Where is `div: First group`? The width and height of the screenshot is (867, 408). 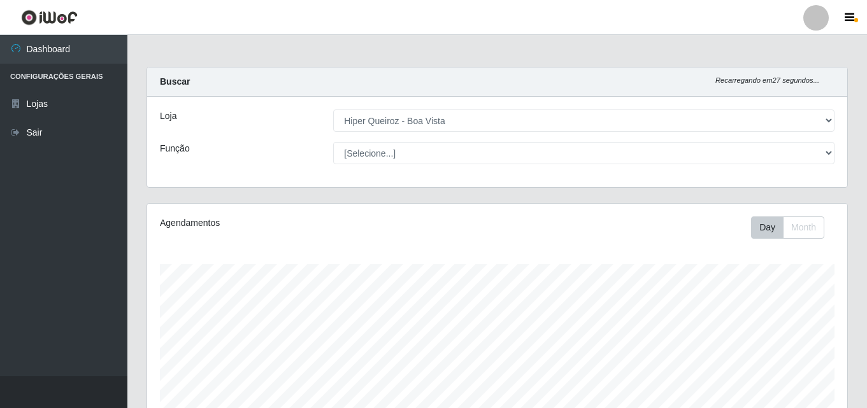 div: First group is located at coordinates (788, 227).